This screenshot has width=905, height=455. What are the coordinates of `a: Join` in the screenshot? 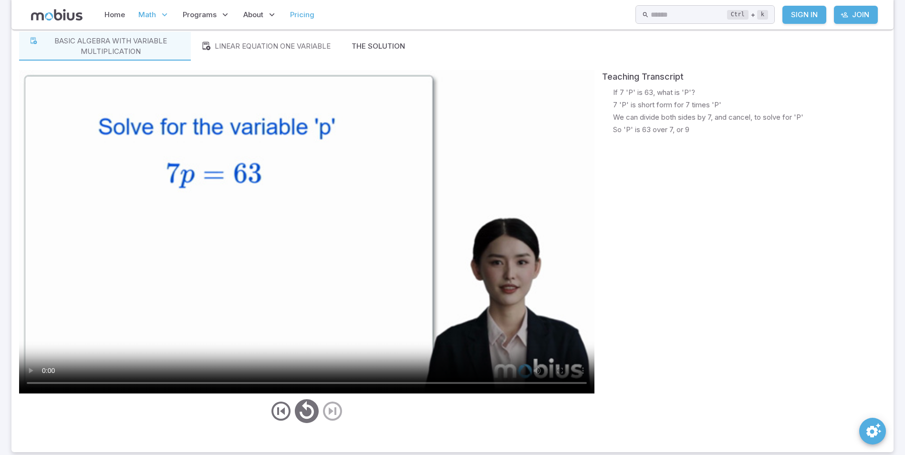 It's located at (856, 15).